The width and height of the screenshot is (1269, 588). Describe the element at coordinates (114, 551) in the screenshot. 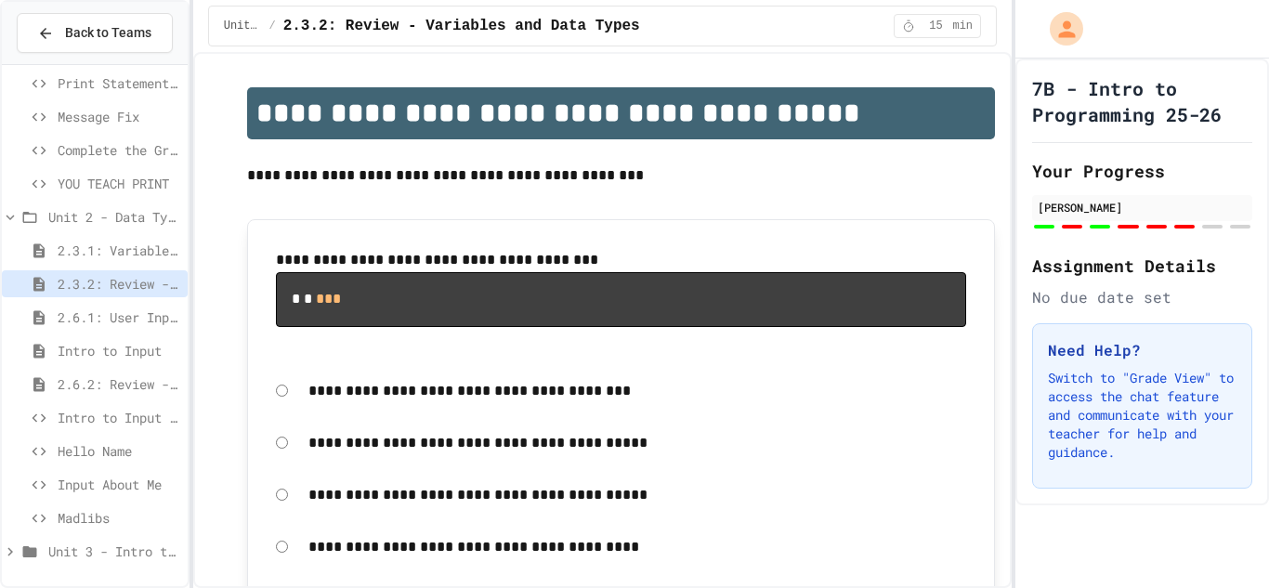

I see `span: Unit 3 - Intro to Objects` at that location.